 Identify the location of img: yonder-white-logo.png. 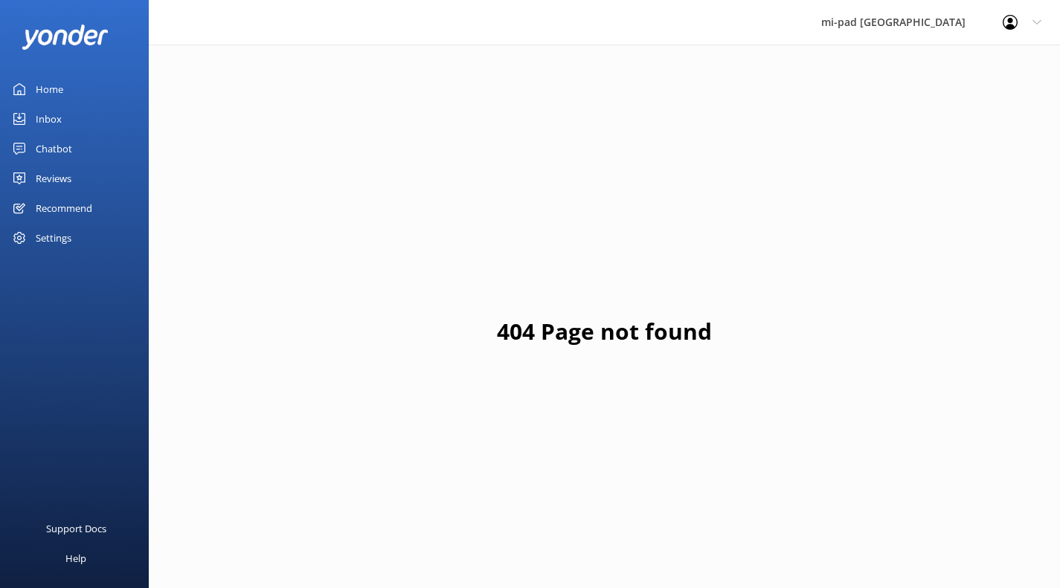
(65, 36).